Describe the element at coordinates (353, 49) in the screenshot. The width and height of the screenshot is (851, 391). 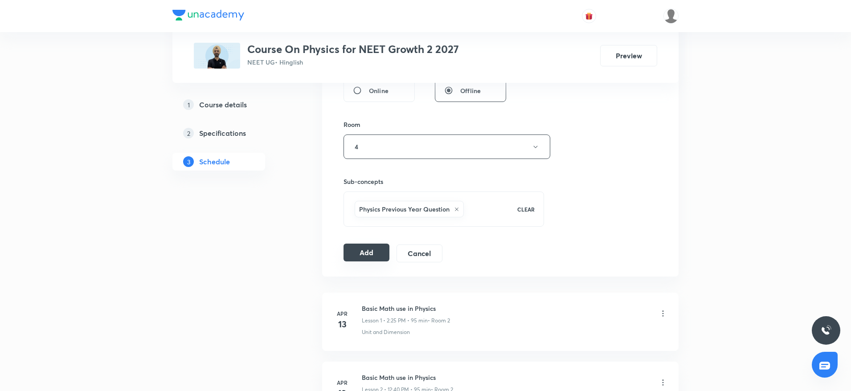
I see `h3: Course On Physics for NEET Growth 2 2027` at that location.